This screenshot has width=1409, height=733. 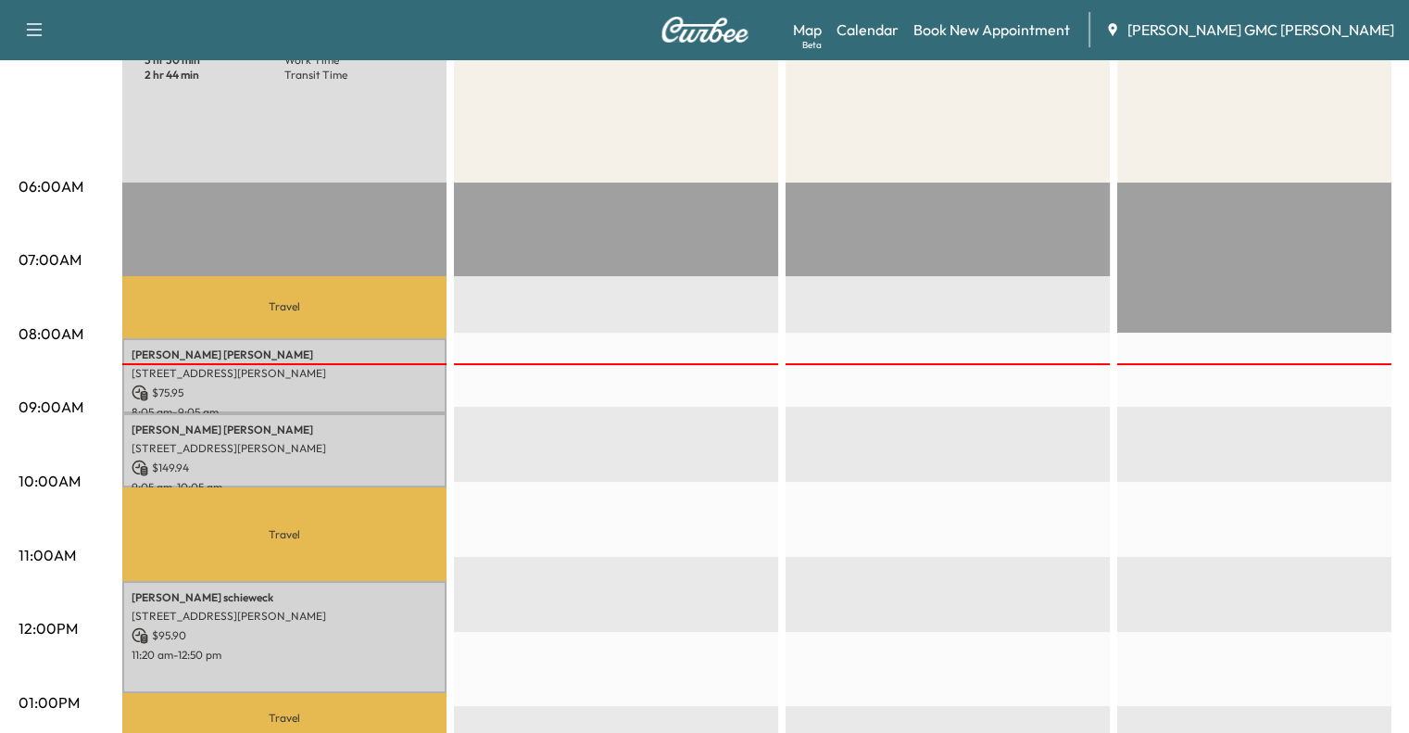 What do you see at coordinates (51, 186) in the screenshot?
I see `p: 06:00AM` at bounding box center [51, 186].